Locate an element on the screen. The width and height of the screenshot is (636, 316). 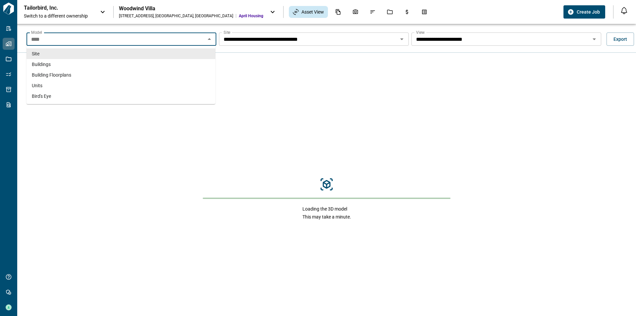
span: Loading the 3D model is located at coordinates (327, 209).